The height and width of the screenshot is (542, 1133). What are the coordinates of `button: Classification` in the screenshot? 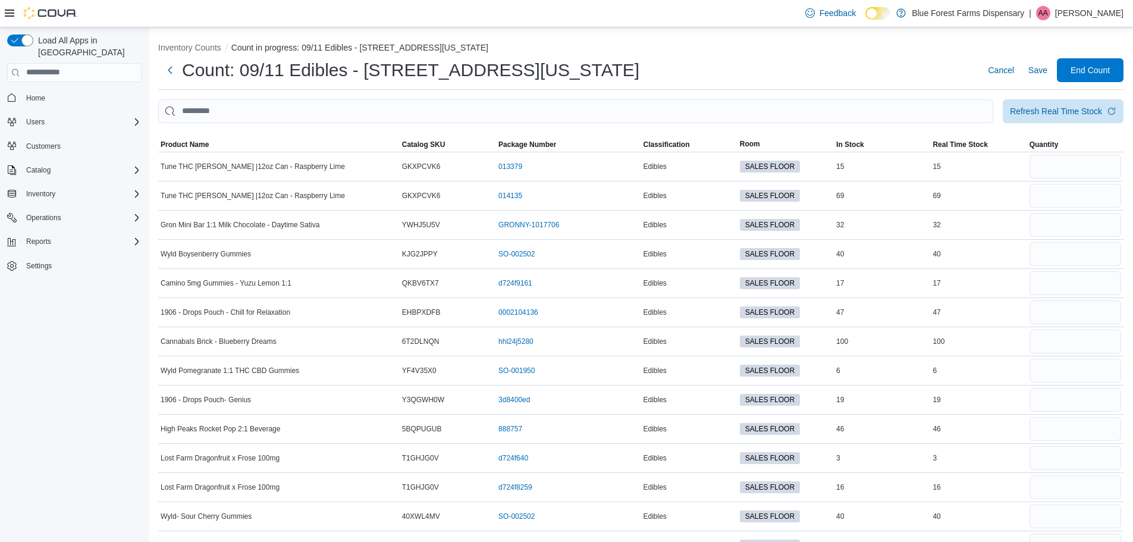 It's located at (689, 145).